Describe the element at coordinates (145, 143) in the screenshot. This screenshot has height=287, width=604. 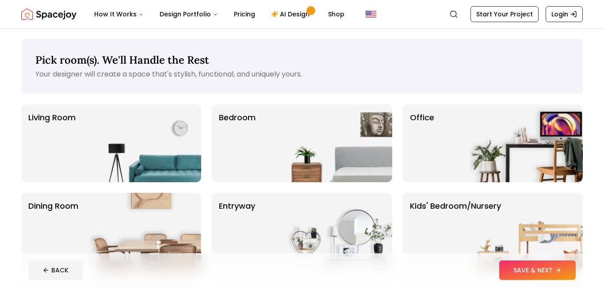
I see `img: Living Room` at that location.